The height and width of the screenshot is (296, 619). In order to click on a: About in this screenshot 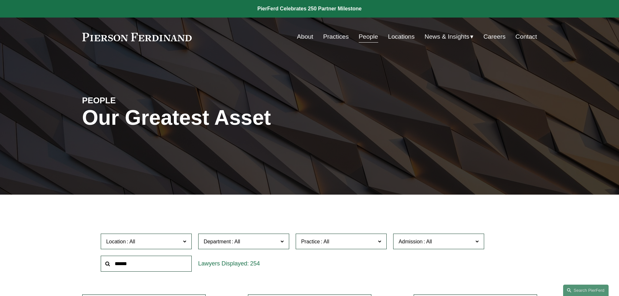, I will do `click(305, 37)`.